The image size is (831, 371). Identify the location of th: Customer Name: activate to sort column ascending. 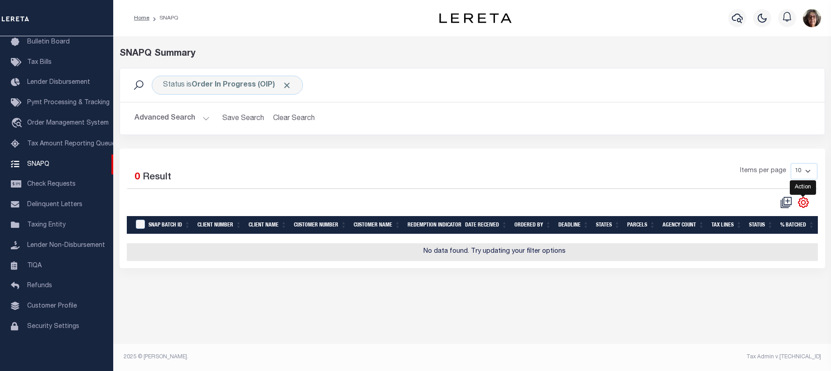
(377, 225).